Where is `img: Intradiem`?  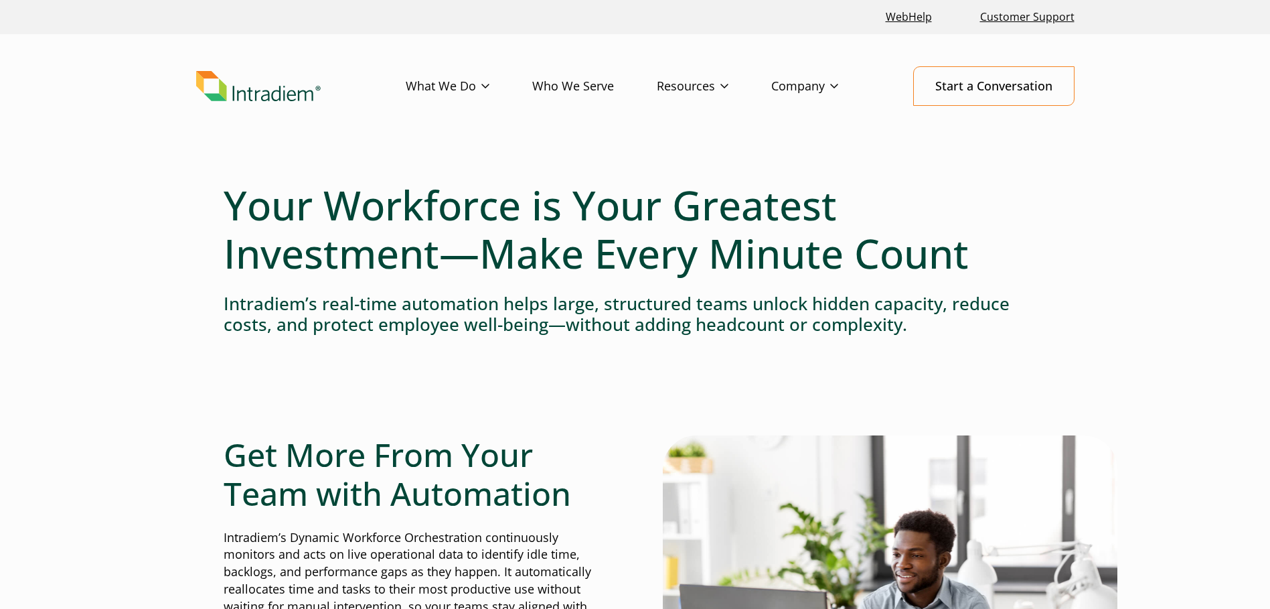
img: Intradiem is located at coordinates (258, 86).